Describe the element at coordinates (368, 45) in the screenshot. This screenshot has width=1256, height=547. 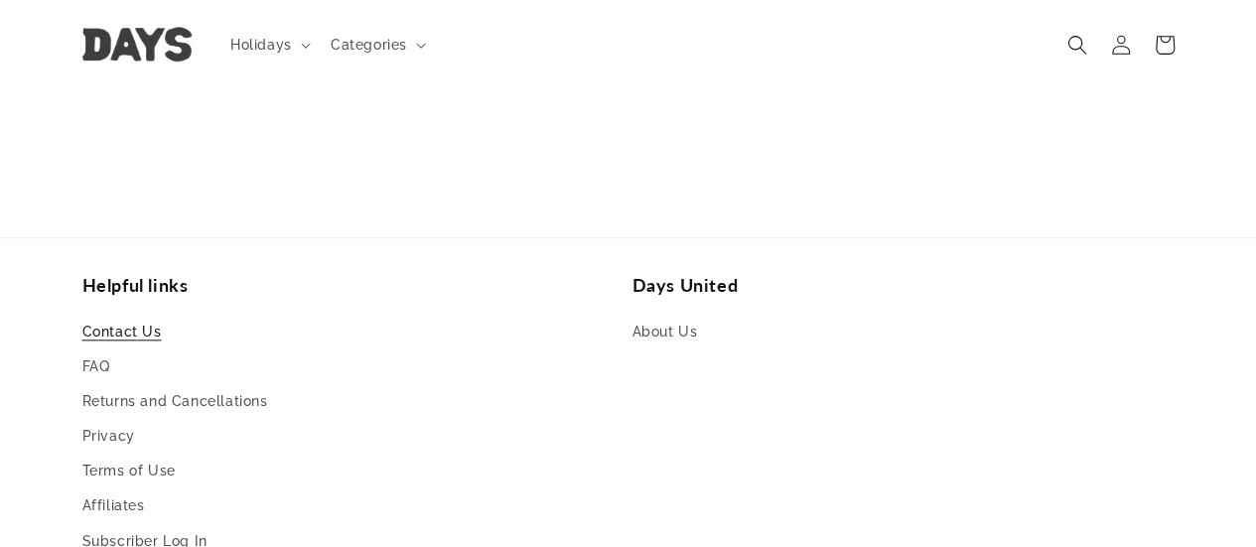
I see `span: Categories` at that location.